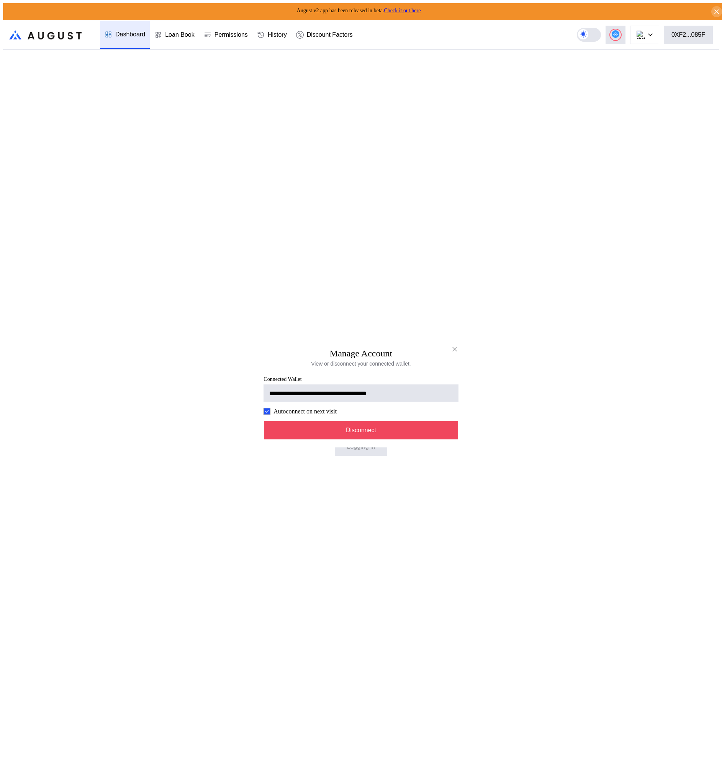 The image size is (722, 784). Describe the element at coordinates (688, 35) in the screenshot. I see `div: 0XF2...085F` at that location.